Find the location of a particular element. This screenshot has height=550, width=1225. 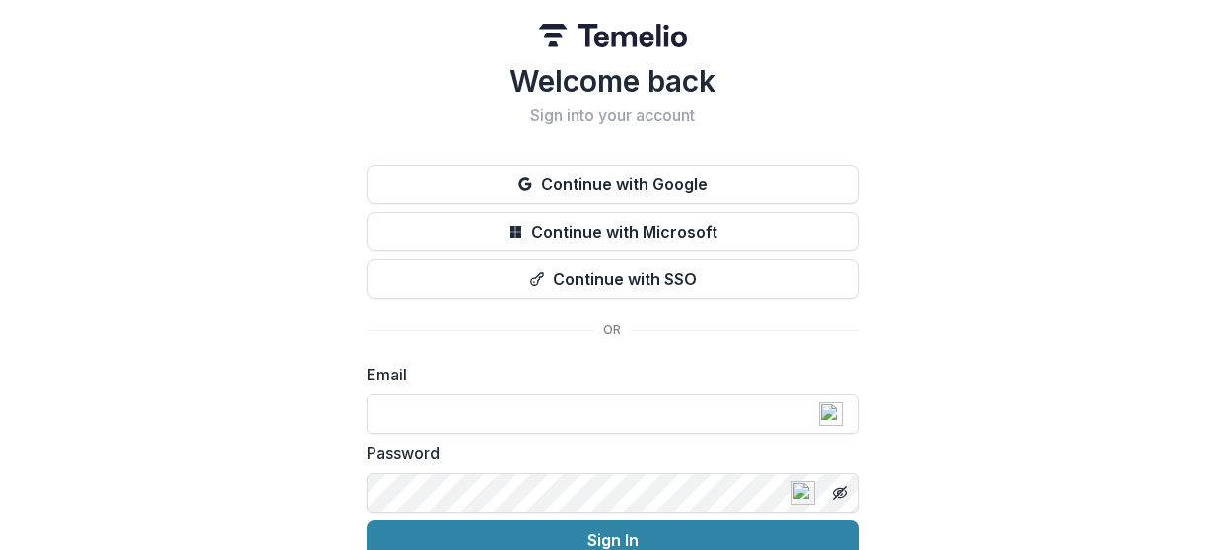

button: Continue with SSO is located at coordinates (613, 279).